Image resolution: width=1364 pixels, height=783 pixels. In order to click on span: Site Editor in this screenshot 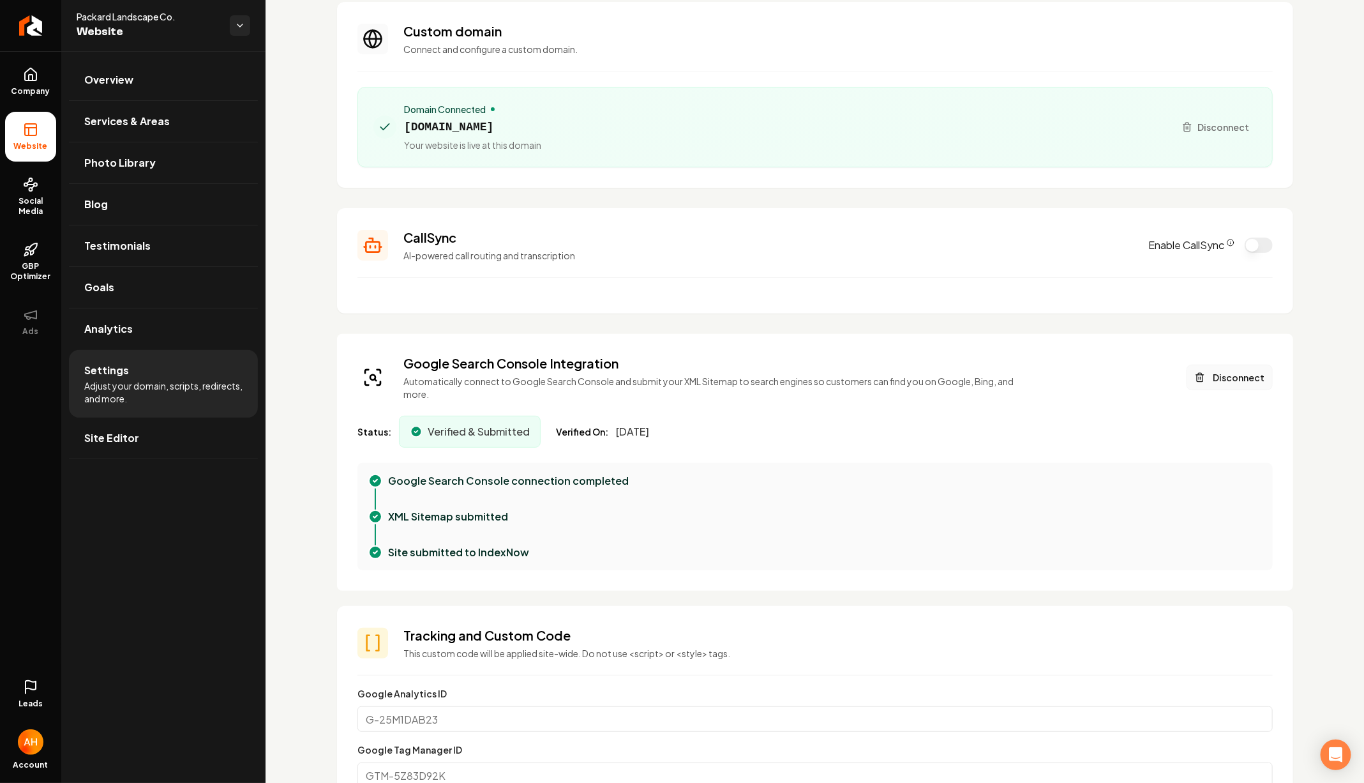, I will do `click(112, 438)`.